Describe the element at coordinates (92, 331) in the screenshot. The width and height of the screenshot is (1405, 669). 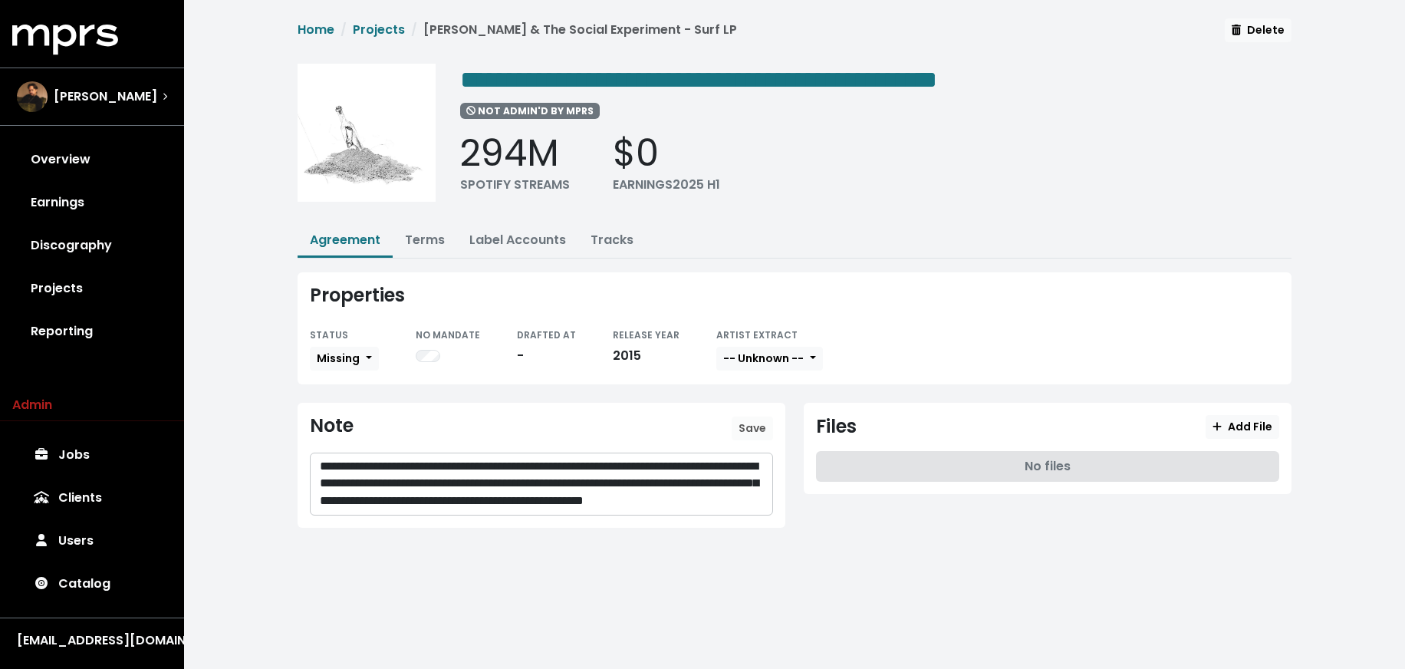
I see `a: Reporting` at that location.